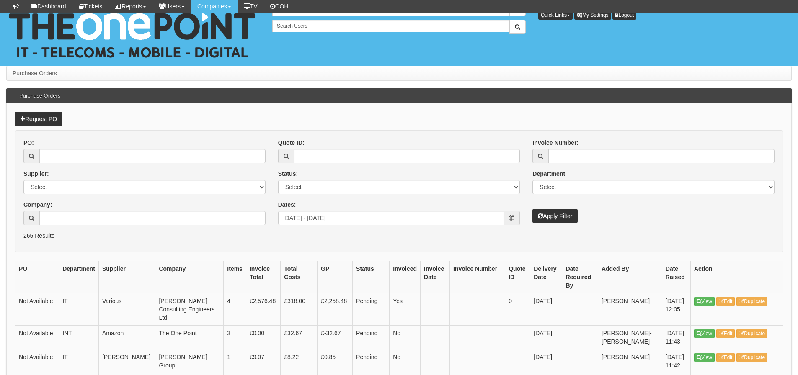  I want to click on label: Dates:, so click(287, 205).